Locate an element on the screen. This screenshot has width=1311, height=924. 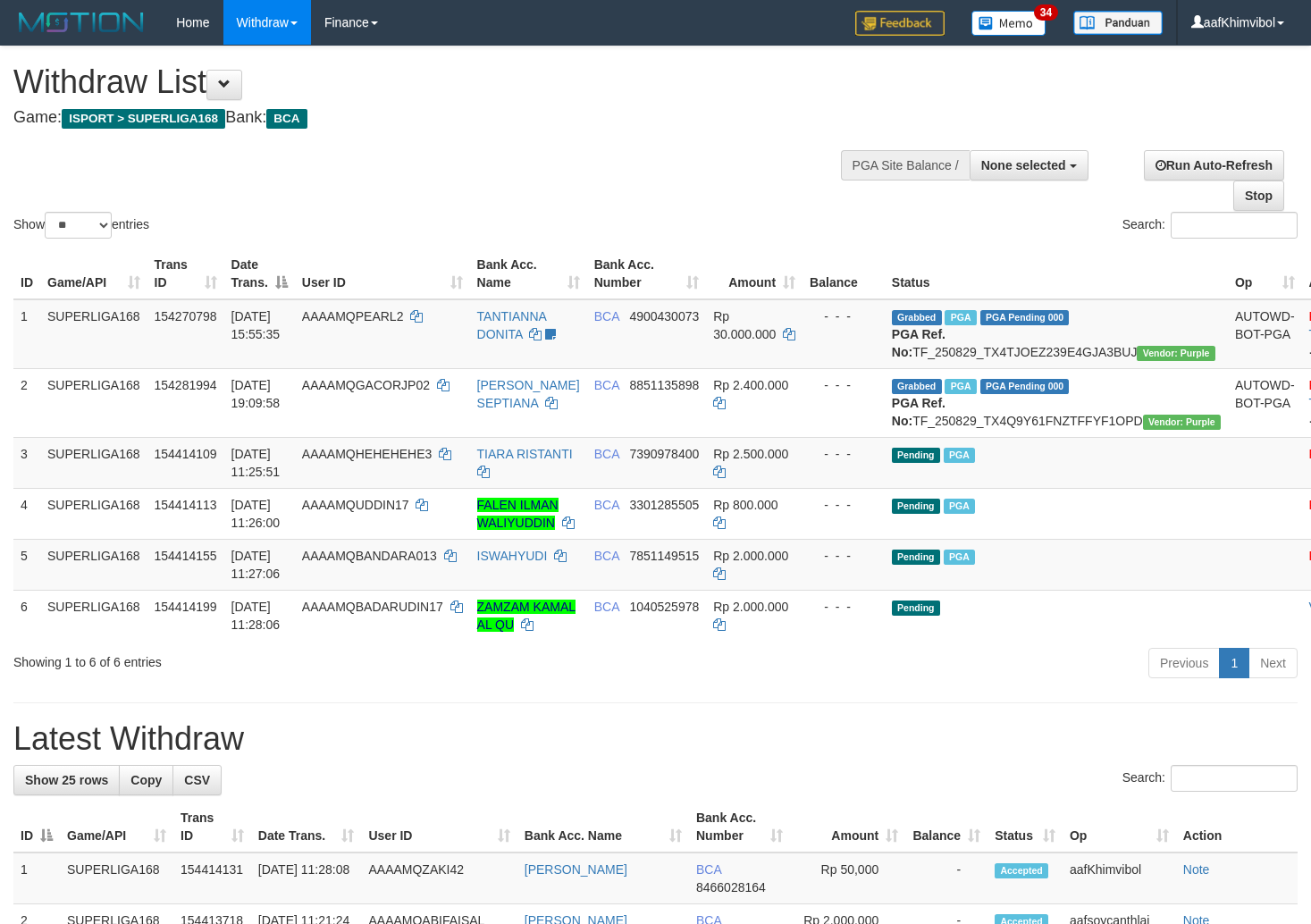
b: PGA Ref. No: is located at coordinates (919, 412).